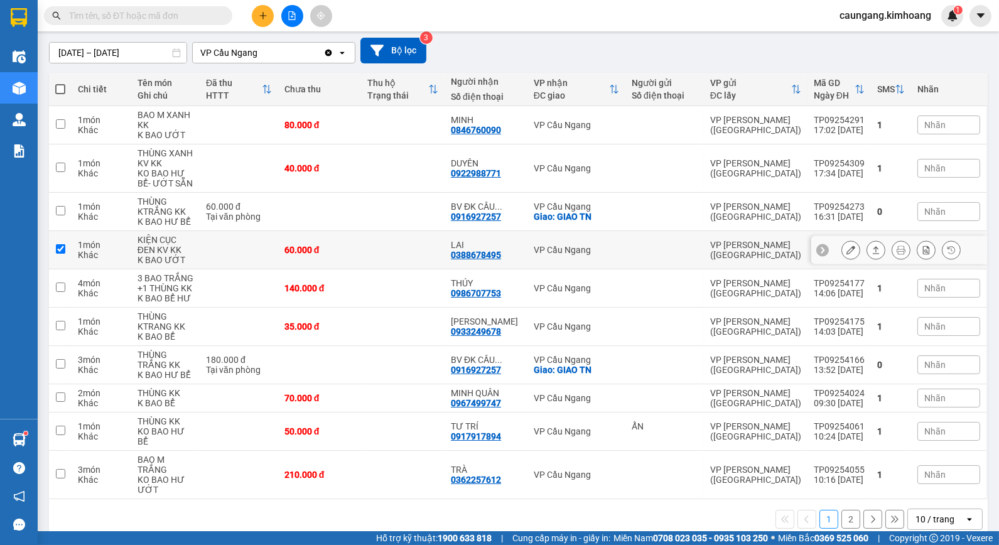  What do you see at coordinates (486, 470) in the screenshot?
I see `div: TRÀ` at bounding box center [486, 470].